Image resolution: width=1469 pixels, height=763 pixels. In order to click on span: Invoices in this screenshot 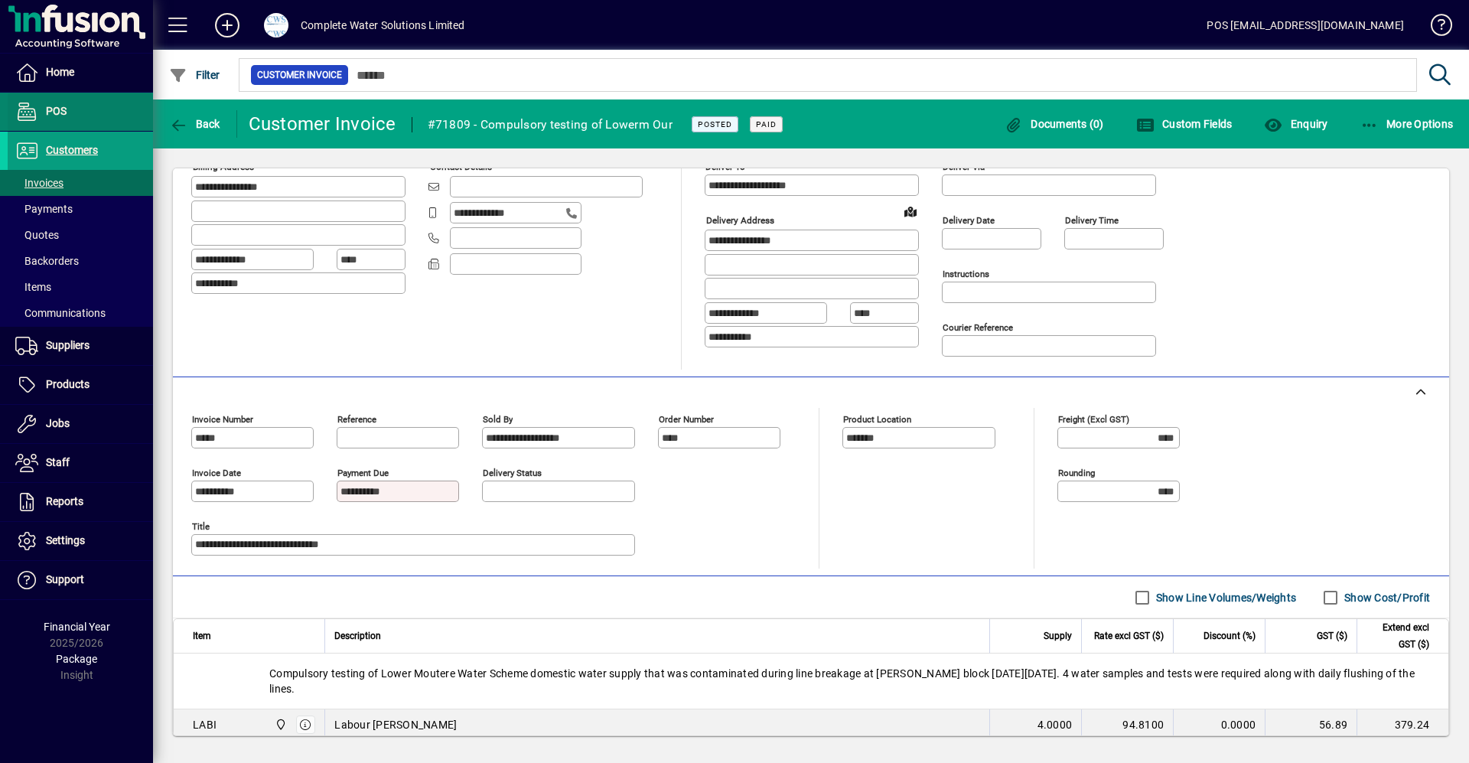, I will do `click(39, 183)`.